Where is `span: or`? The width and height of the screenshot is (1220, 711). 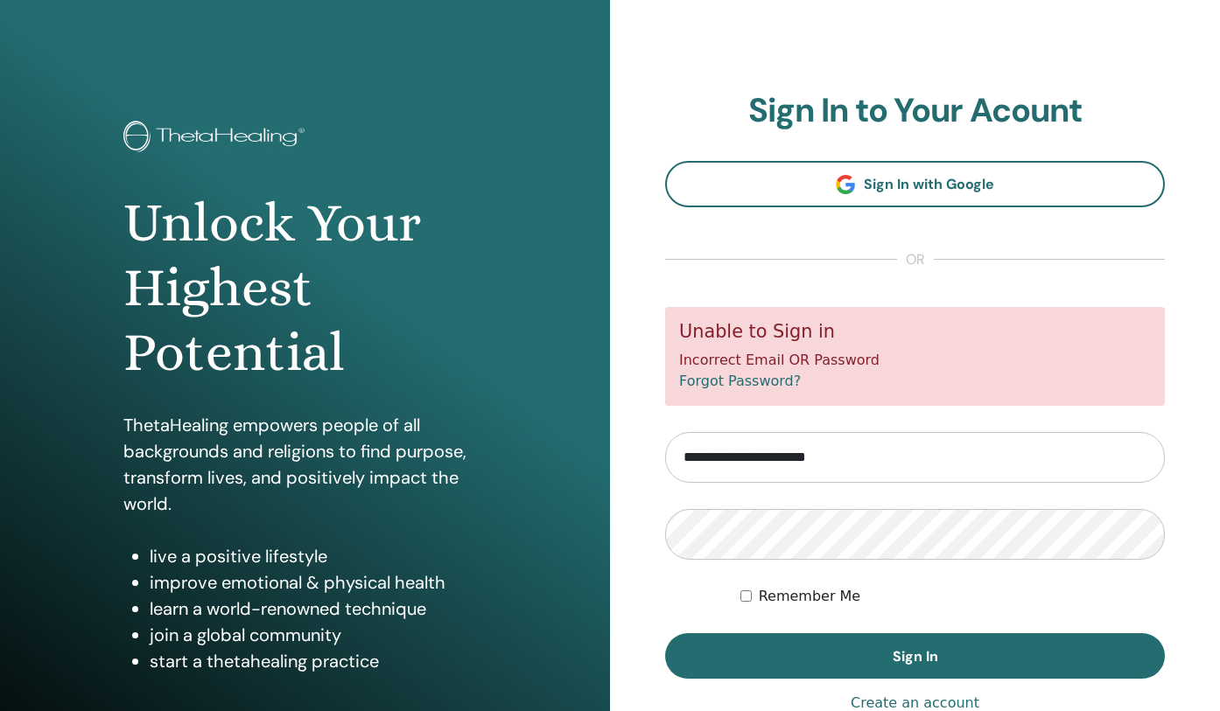
span: or is located at coordinates (915, 260).